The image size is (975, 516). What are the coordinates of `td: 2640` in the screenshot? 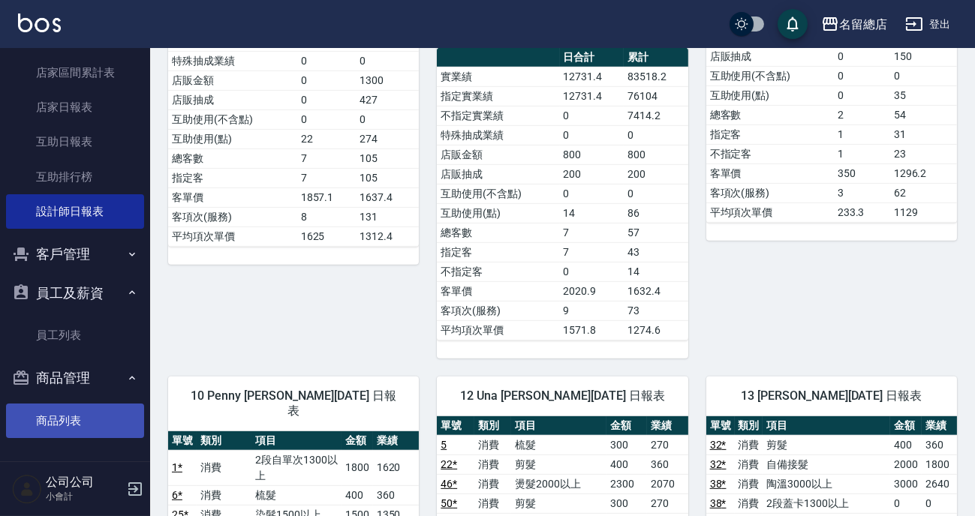 It's located at (940, 484).